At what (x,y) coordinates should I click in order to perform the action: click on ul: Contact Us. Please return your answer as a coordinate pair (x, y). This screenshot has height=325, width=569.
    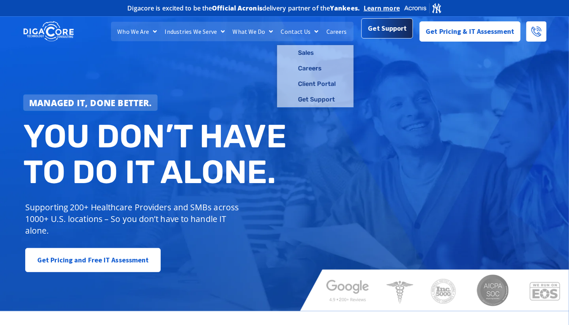
    Looking at the image, I should click on (315, 76).